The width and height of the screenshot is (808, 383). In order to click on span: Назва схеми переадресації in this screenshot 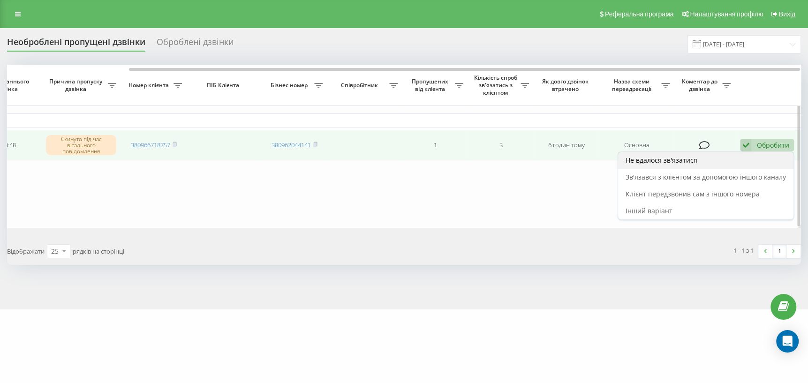, I will do `click(632, 85)`.